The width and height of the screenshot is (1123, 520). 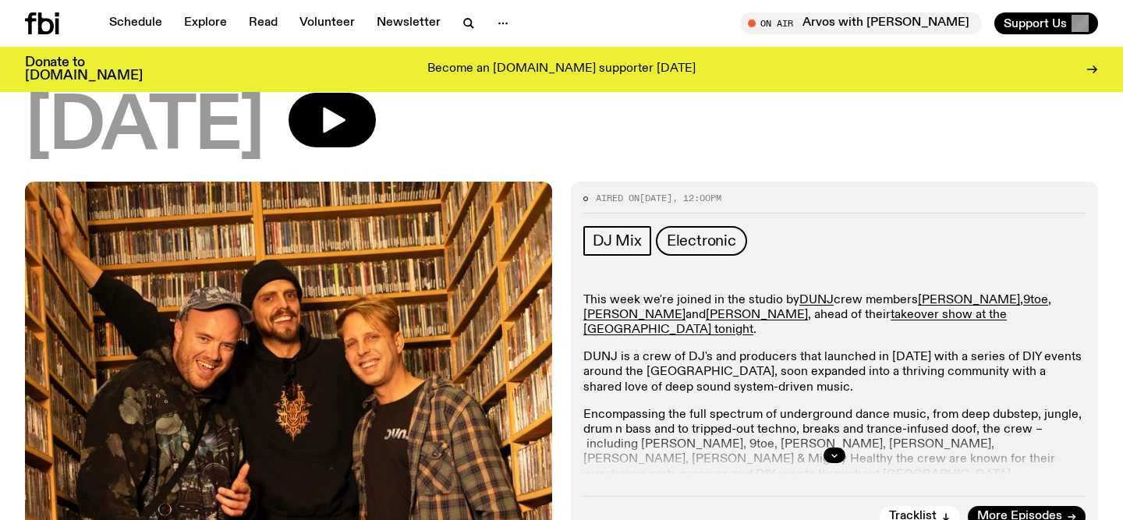 I want to click on a: DJ Mix, so click(x=617, y=241).